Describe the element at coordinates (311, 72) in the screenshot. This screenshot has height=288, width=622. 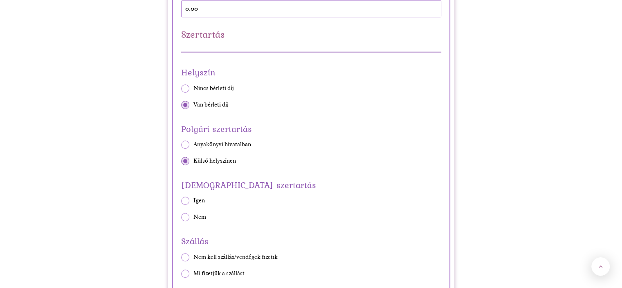
I see `span: Helyszín` at that location.